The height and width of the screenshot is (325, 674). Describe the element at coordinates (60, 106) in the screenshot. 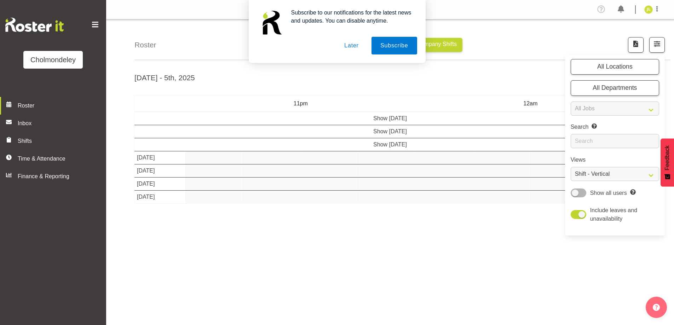

I see `span: Roster` at that location.